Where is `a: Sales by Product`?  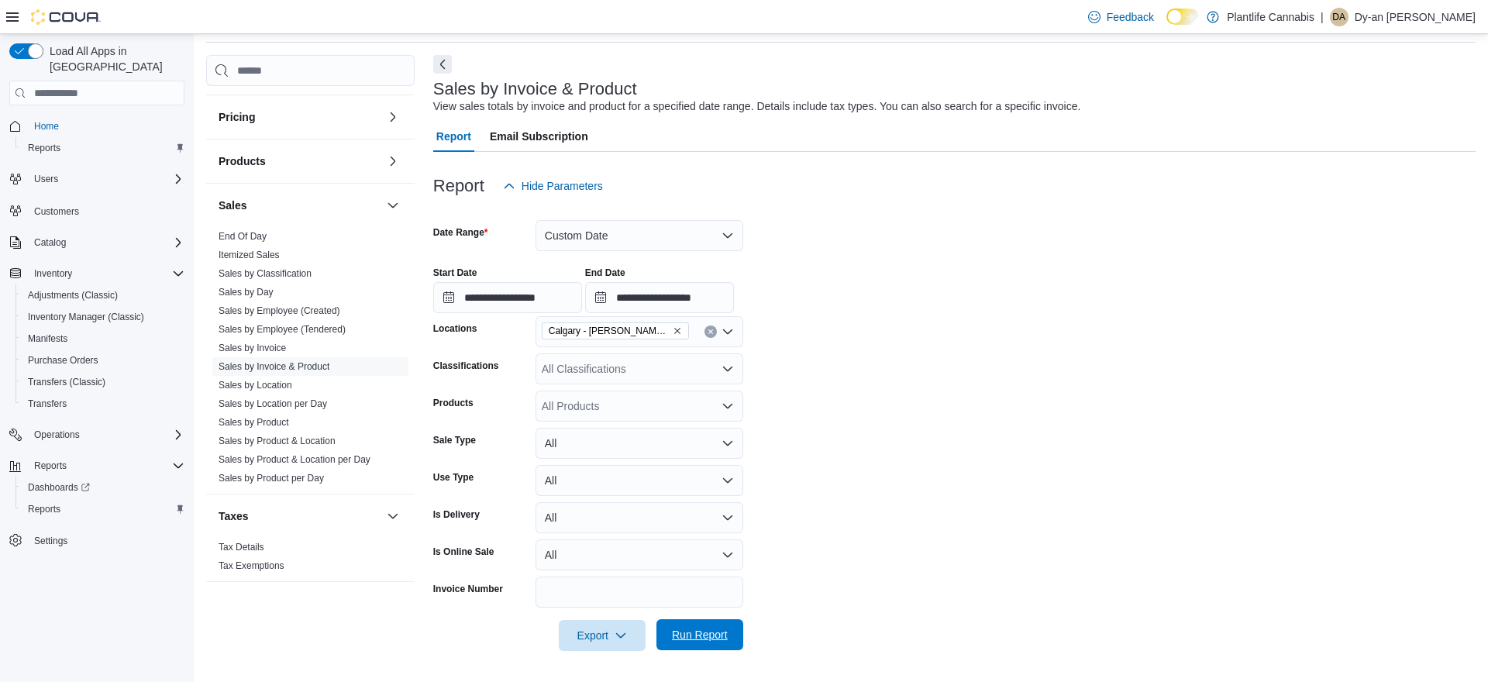
a: Sales by Product is located at coordinates (253, 422).